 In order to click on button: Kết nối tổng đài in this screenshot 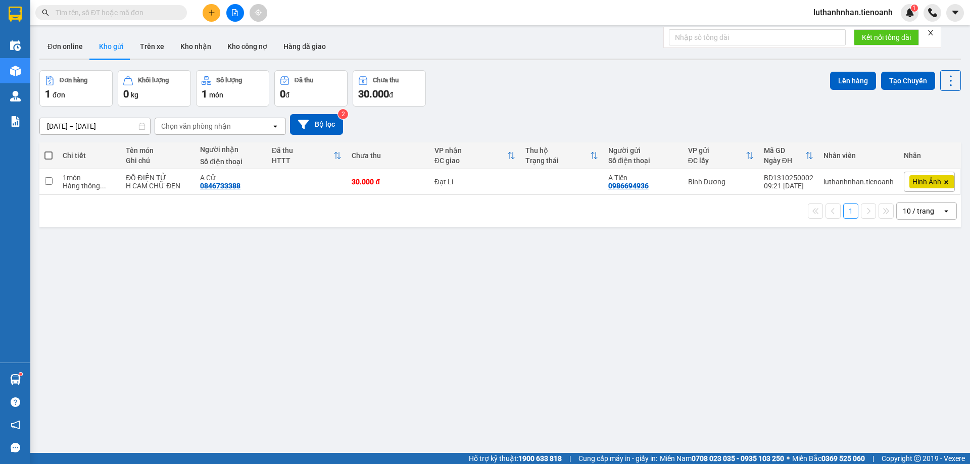, I will do `click(886, 37)`.